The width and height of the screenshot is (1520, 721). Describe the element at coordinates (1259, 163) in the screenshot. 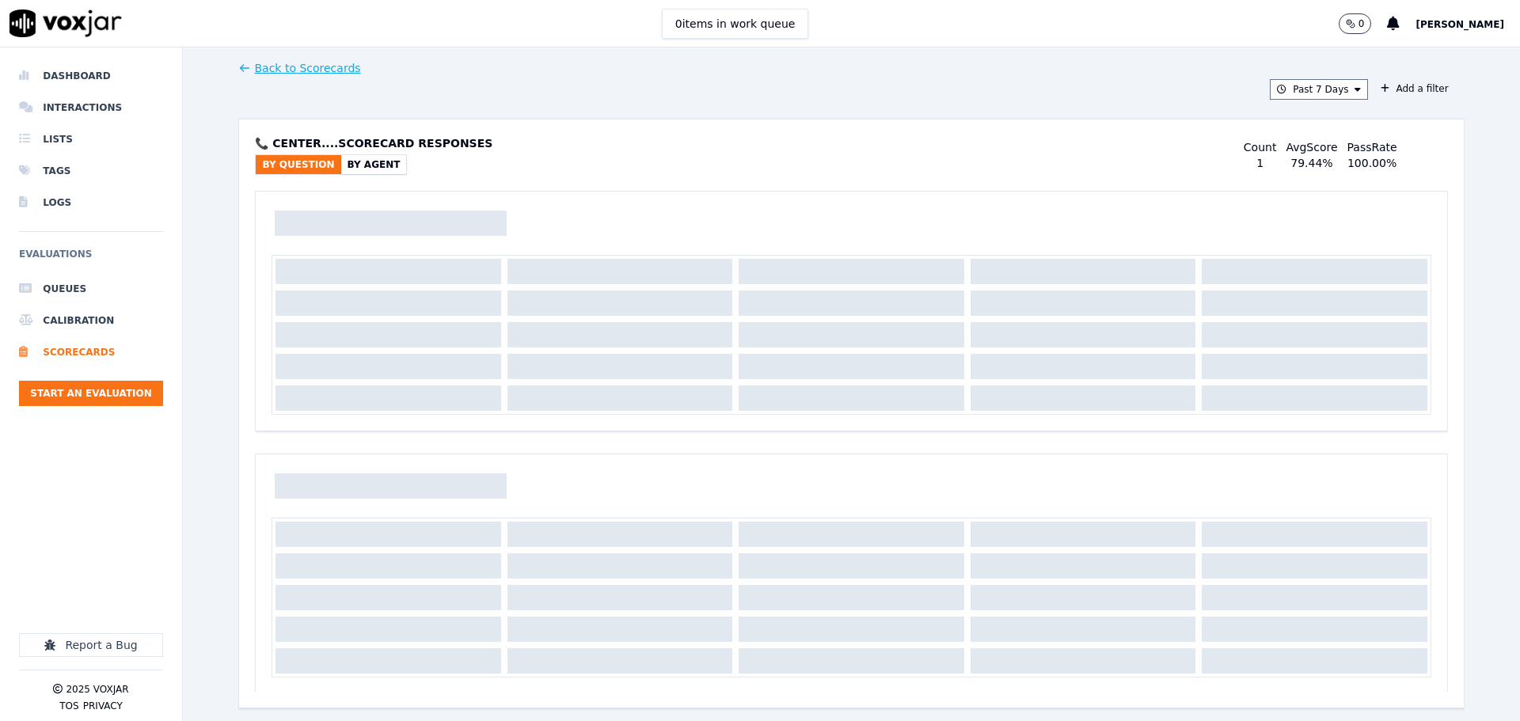

I see `div: 1` at that location.